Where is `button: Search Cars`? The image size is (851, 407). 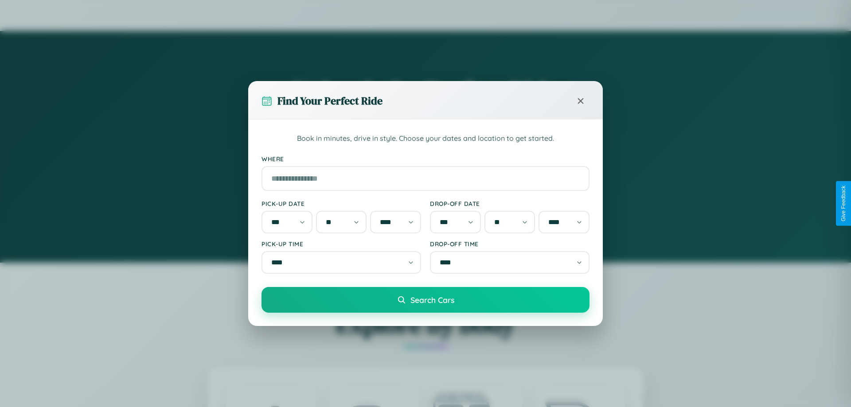
button: Search Cars is located at coordinates (425, 300).